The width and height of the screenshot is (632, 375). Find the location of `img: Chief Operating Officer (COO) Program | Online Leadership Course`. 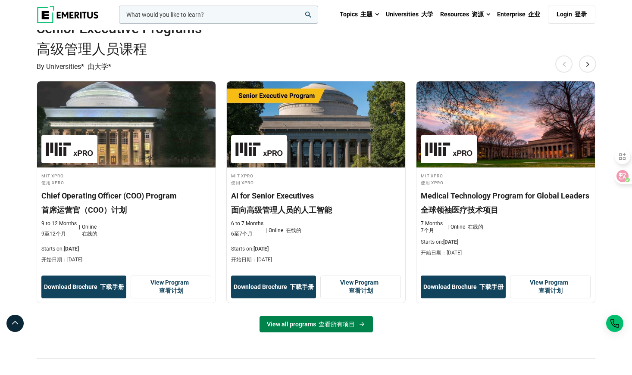

img: Chief Operating Officer (COO) Program | Online Leadership Course is located at coordinates (126, 125).